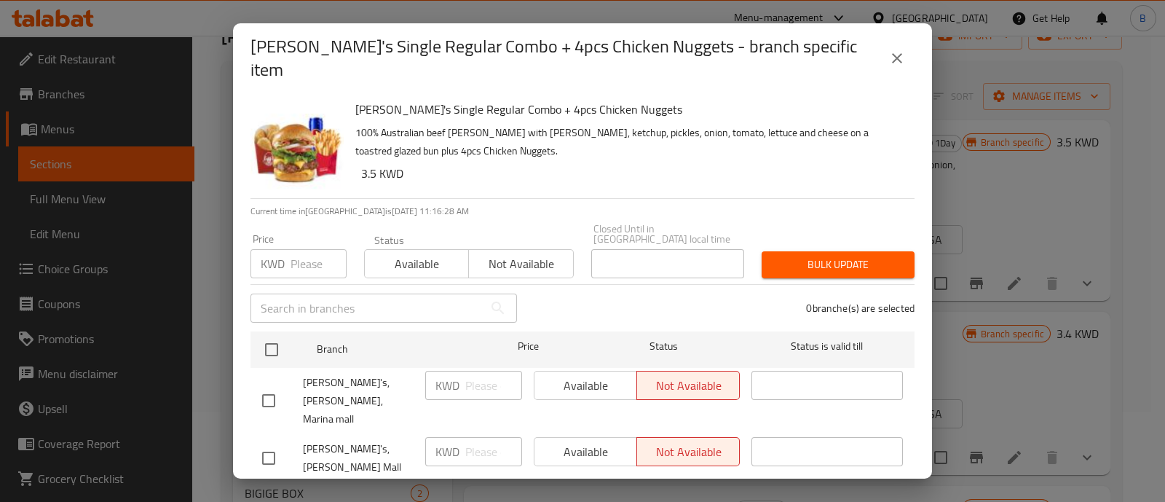 The image size is (1165, 502). Describe the element at coordinates (528, 346) in the screenshot. I see `span: Price` at that location.